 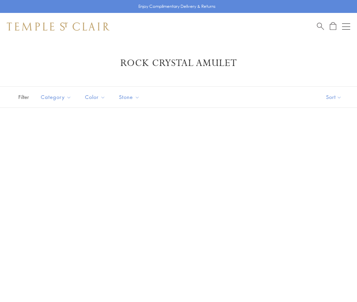 I want to click on button: Open navigation, so click(x=346, y=26).